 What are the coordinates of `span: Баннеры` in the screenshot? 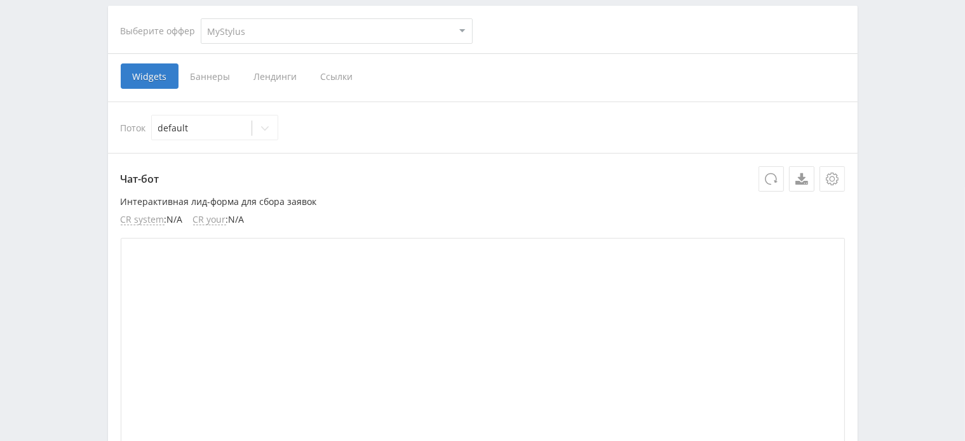 It's located at (210, 76).